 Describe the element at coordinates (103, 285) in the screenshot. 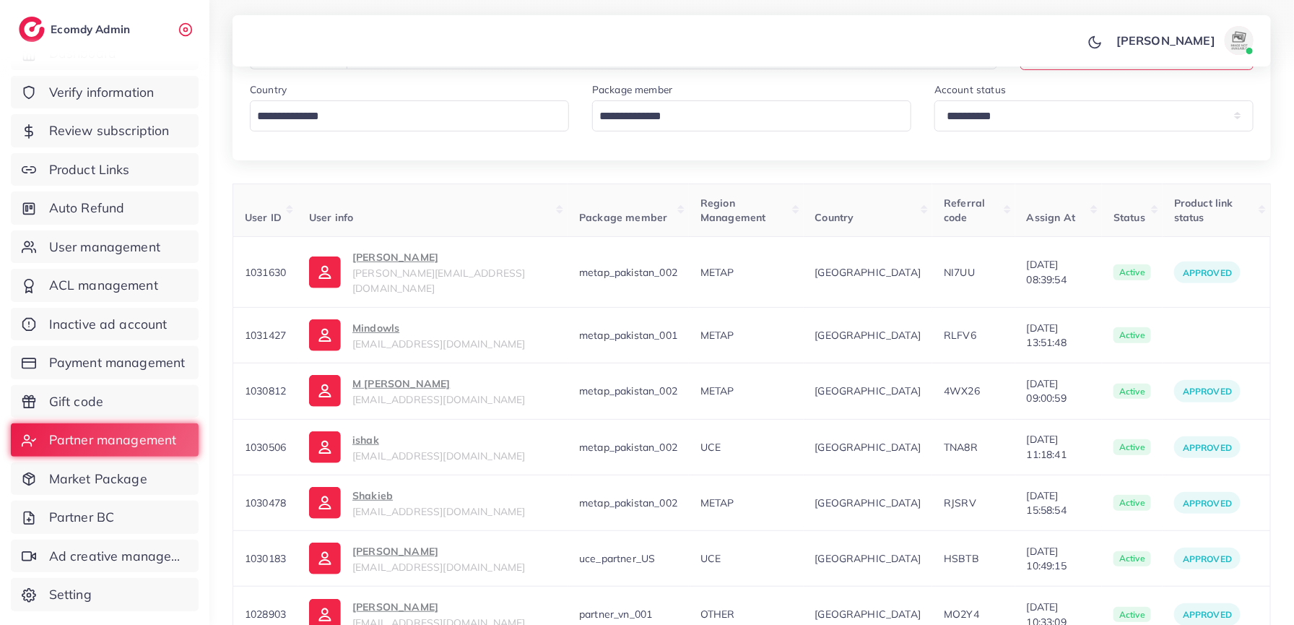

I see `span: ACL management` at that location.